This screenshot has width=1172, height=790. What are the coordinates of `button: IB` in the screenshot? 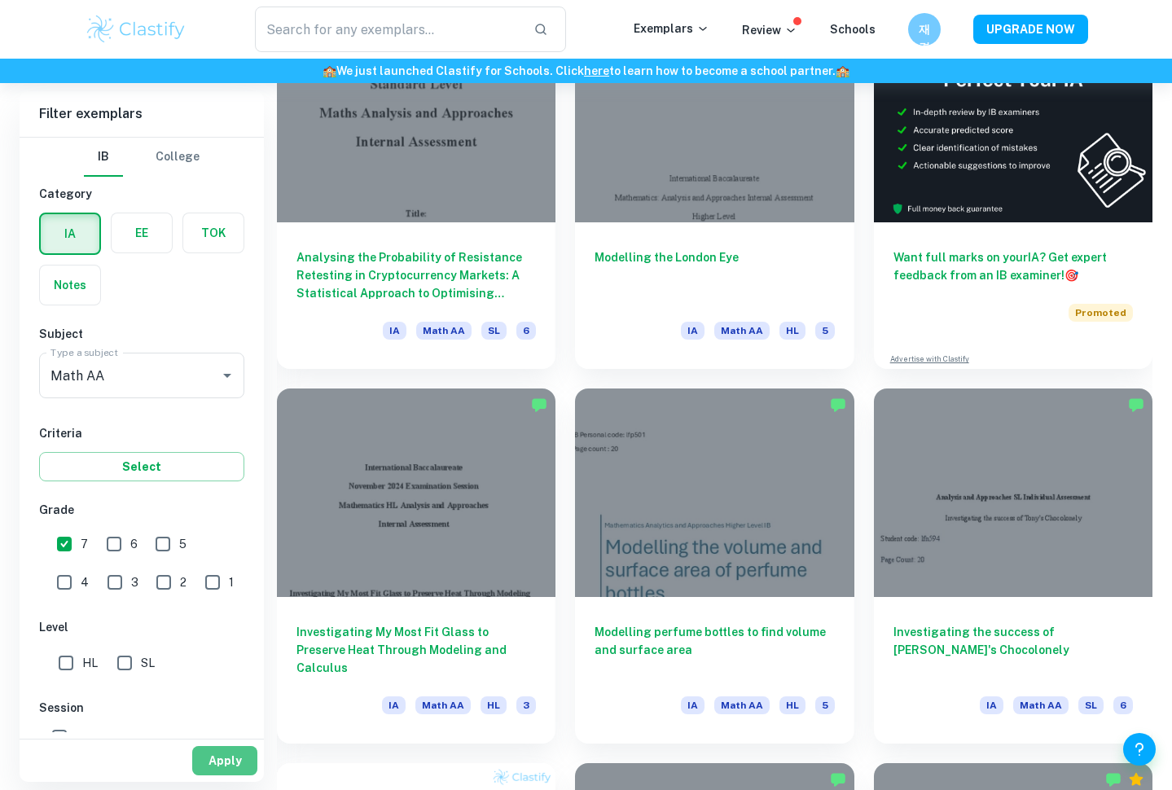 It's located at (103, 157).